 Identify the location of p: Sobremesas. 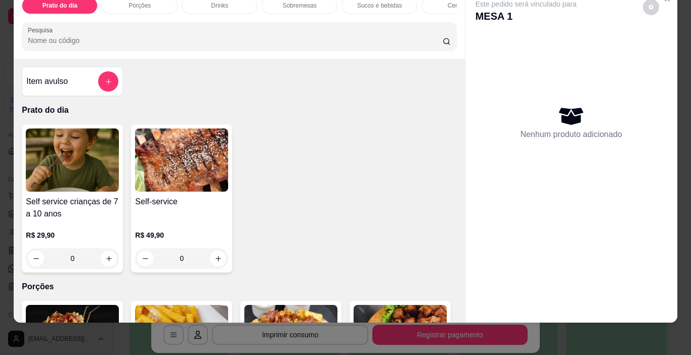
(299, 6).